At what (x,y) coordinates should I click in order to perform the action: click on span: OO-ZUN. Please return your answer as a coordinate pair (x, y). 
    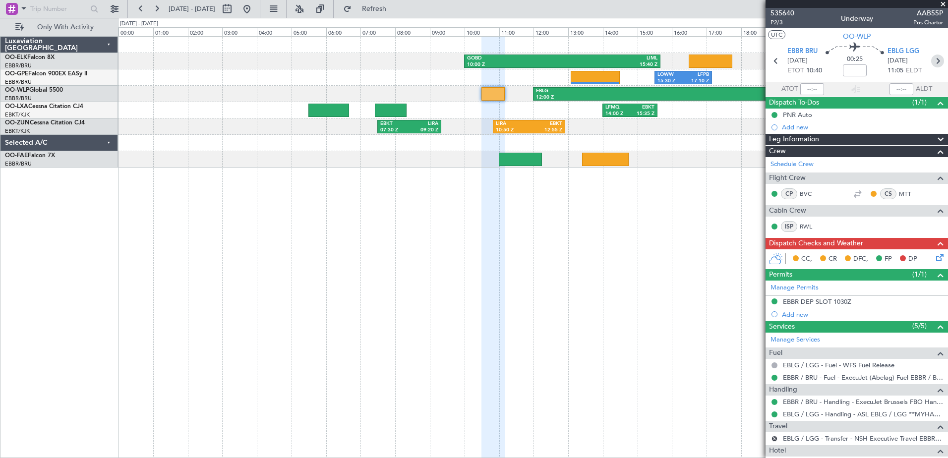
    Looking at the image, I should click on (17, 123).